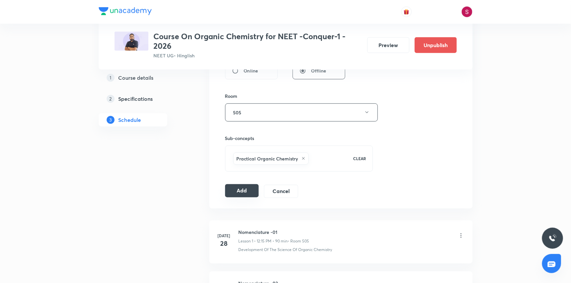  I want to click on h6: Room, so click(232, 96).